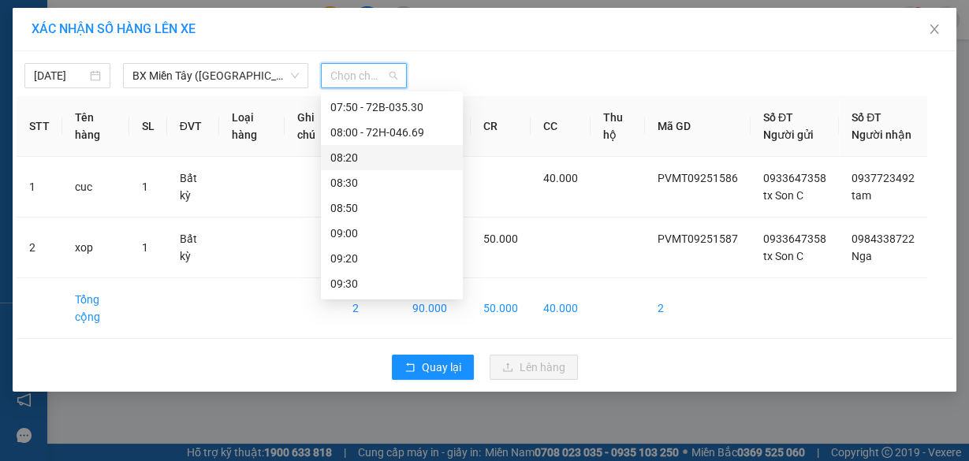 The height and width of the screenshot is (461, 969). I want to click on span: Nhận:, so click(154, 23).